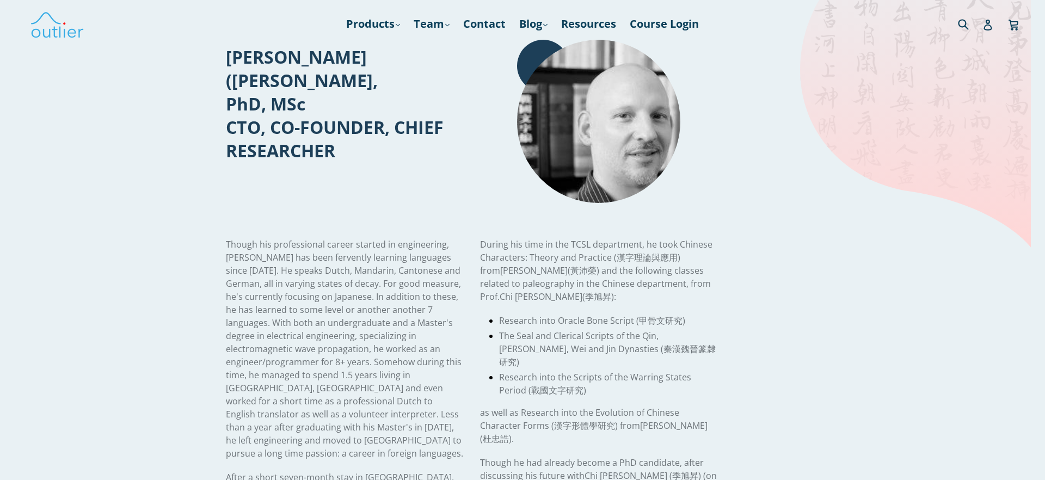 The width and height of the screenshot is (1045, 480). What do you see at coordinates (596, 270) in the screenshot?
I see `span: During his time in the TCSL department, he took Chinese Characters: Theory and Practice ( ) from ...` at bounding box center [596, 270].